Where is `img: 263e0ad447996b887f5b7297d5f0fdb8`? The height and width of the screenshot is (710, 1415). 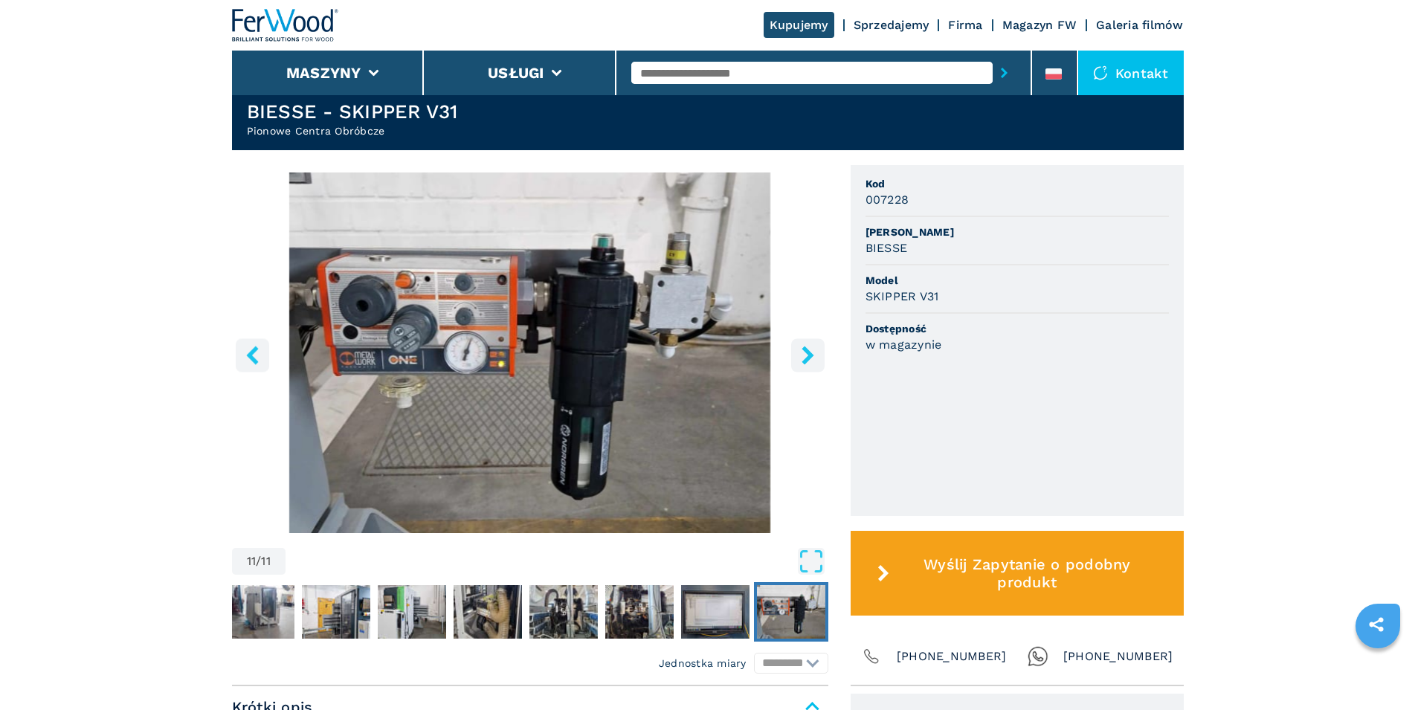 img: 263e0ad447996b887f5b7297d5f0fdb8 is located at coordinates (715, 612).